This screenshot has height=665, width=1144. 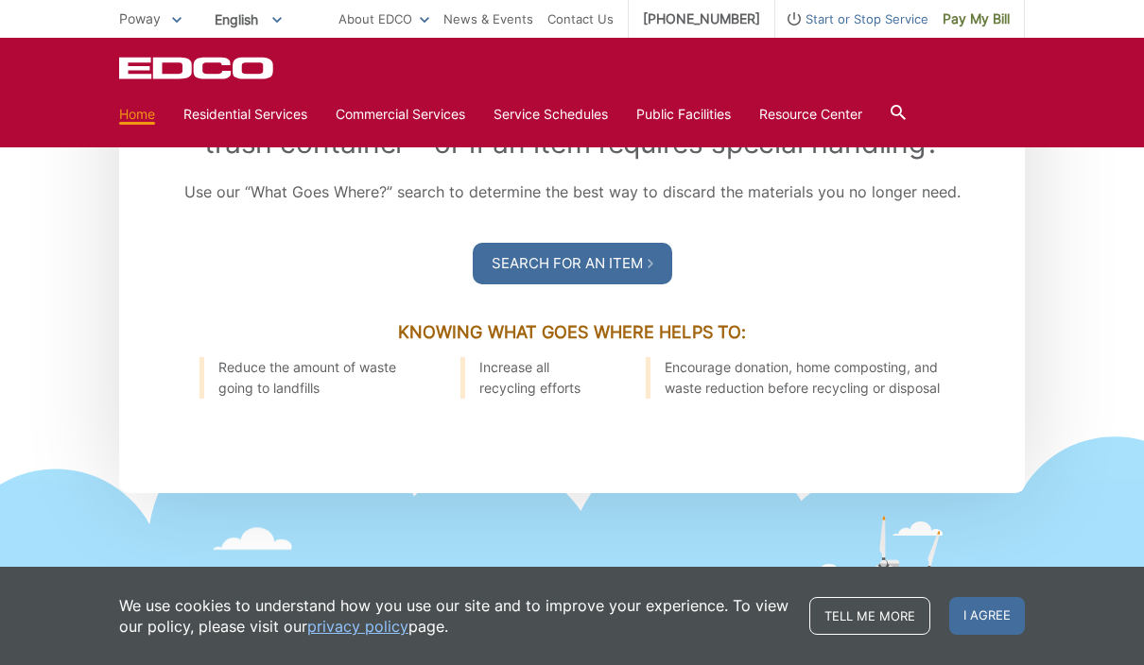 I want to click on span: Pay My Bill, so click(x=975, y=19).